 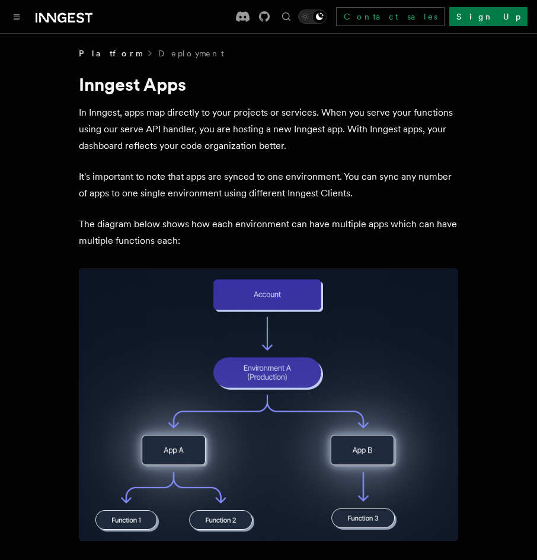 What do you see at coordinates (390, 17) in the screenshot?
I see `a: Contact sales` at bounding box center [390, 17].